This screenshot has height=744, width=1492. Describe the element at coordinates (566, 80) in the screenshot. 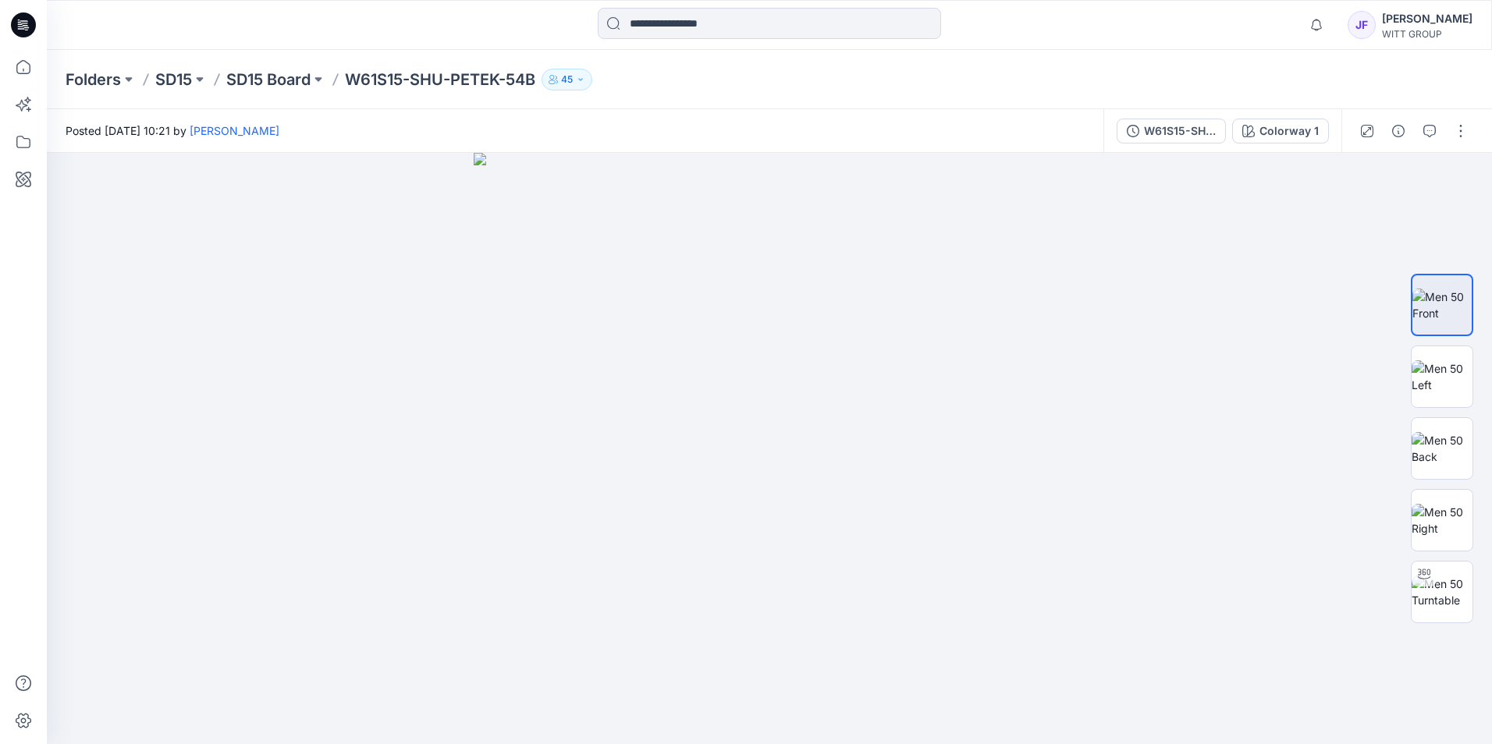

I see `button: 45` at that location.